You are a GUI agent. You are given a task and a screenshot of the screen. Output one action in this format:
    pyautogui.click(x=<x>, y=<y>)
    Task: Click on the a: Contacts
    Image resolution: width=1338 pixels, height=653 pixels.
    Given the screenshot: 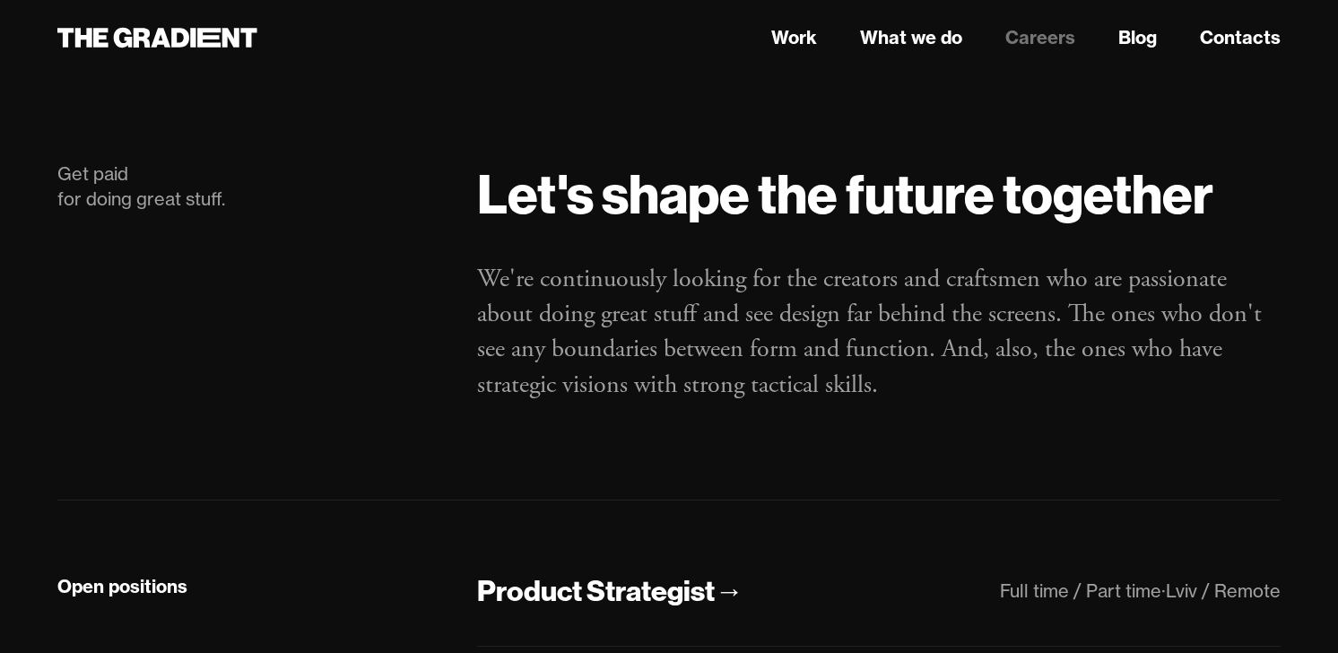 What is the action you would take?
    pyautogui.click(x=1240, y=38)
    